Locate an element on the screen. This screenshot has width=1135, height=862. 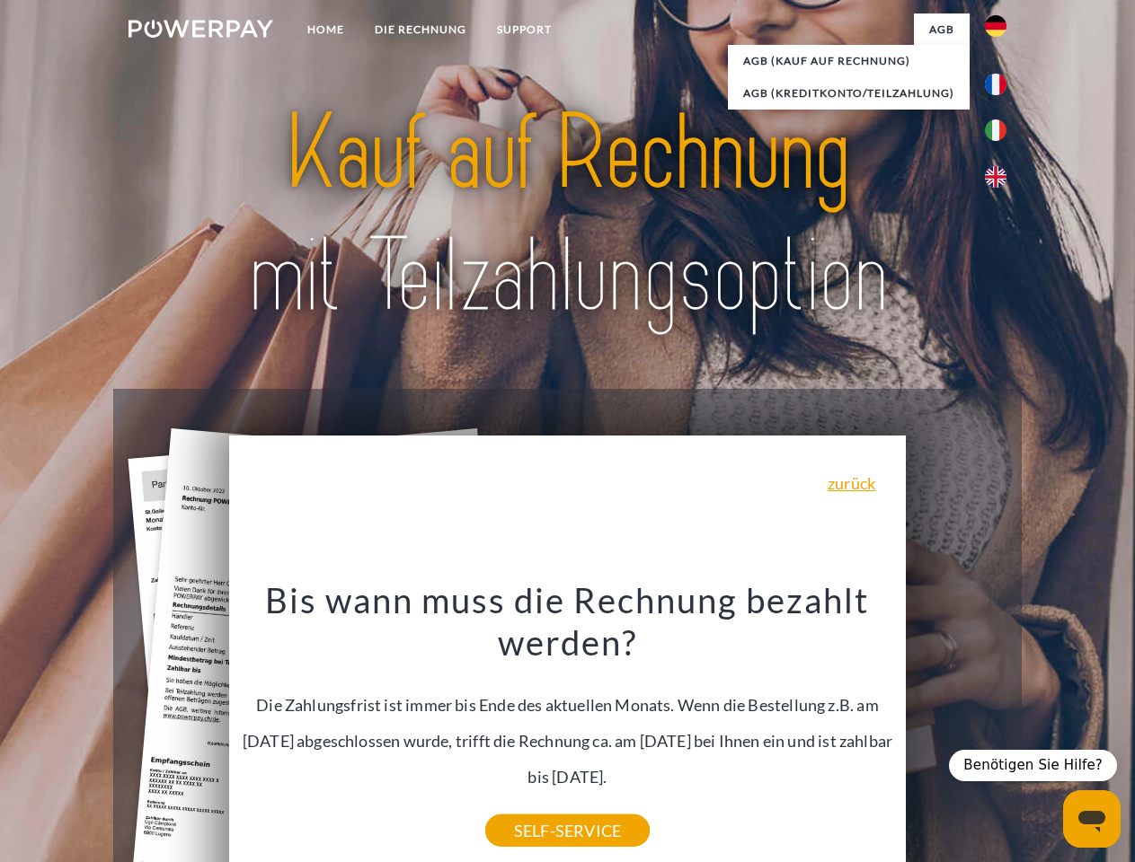
div: Benötigen Sie Hilfe? is located at coordinates (1032, 765).